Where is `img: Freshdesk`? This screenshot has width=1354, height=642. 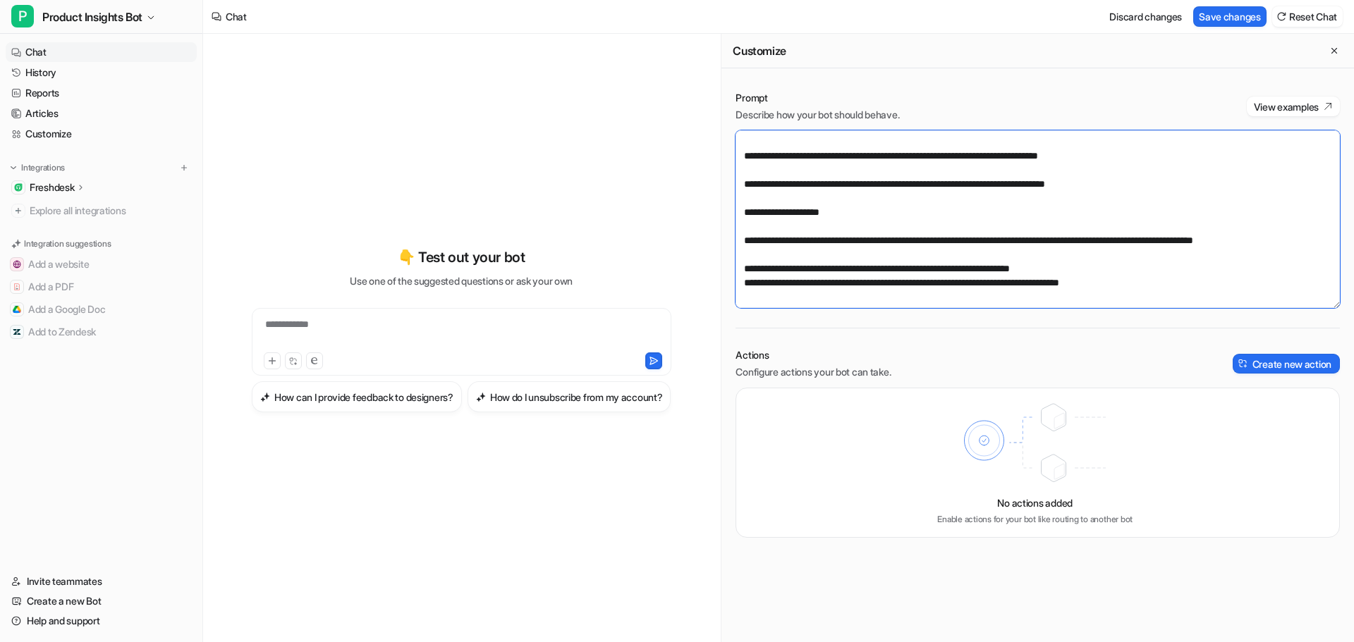 img: Freshdesk is located at coordinates (18, 188).